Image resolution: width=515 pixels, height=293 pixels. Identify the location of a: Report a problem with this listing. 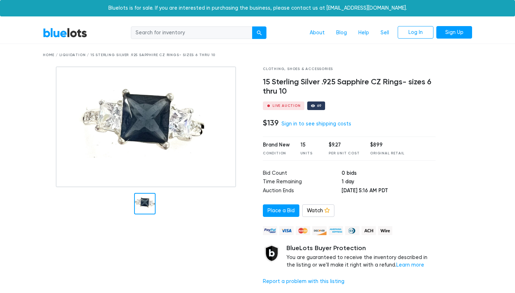
(304, 281).